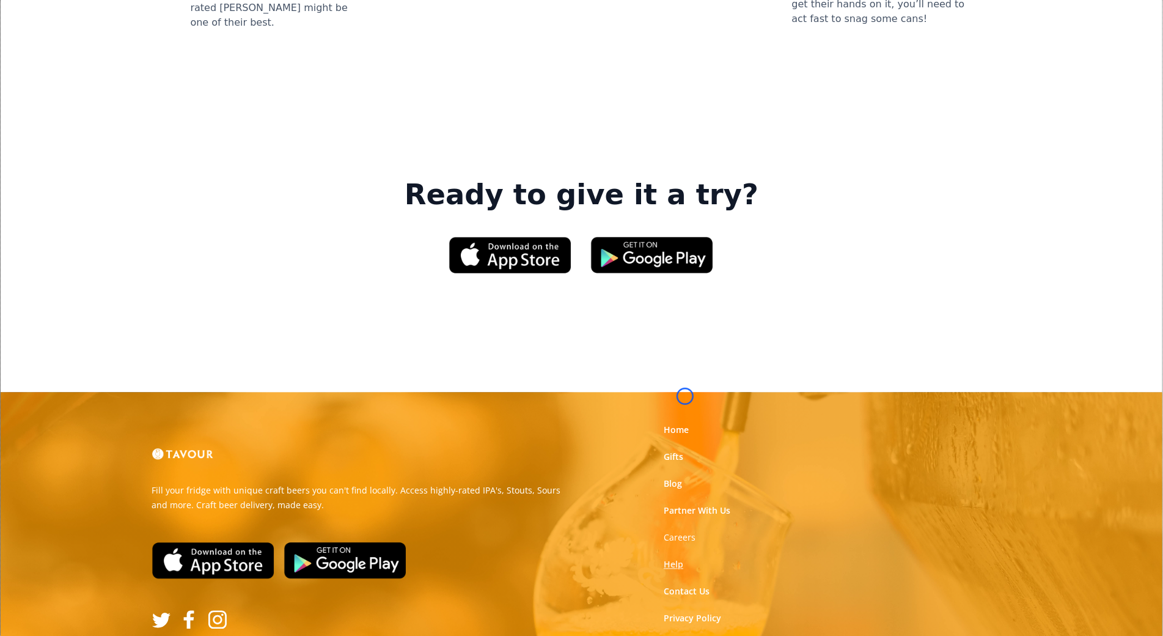 Image resolution: width=1163 pixels, height=636 pixels. I want to click on a: Privacy Policy, so click(693, 618).